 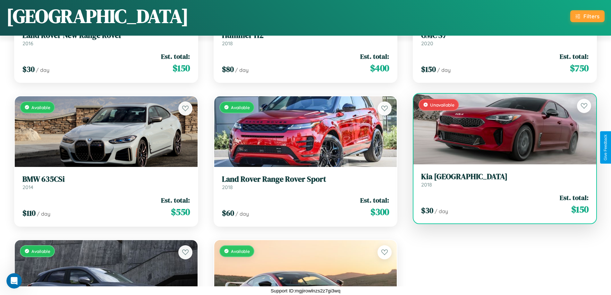 What do you see at coordinates (306, 290) in the screenshot?
I see `p: Support ID: mgjirowlnzs2z7gi3wq` at bounding box center [306, 290].